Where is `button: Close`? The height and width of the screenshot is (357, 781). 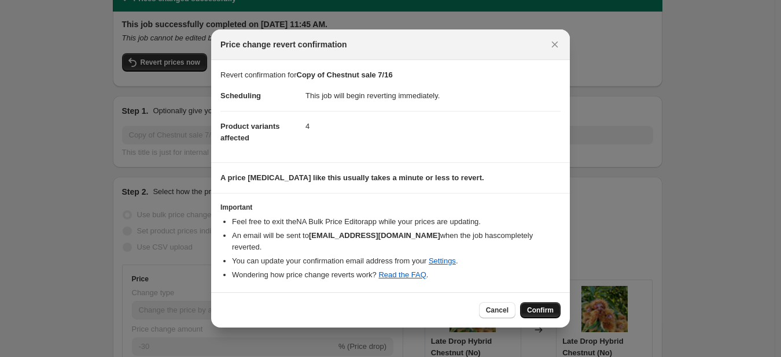 button: Close is located at coordinates (555, 45).